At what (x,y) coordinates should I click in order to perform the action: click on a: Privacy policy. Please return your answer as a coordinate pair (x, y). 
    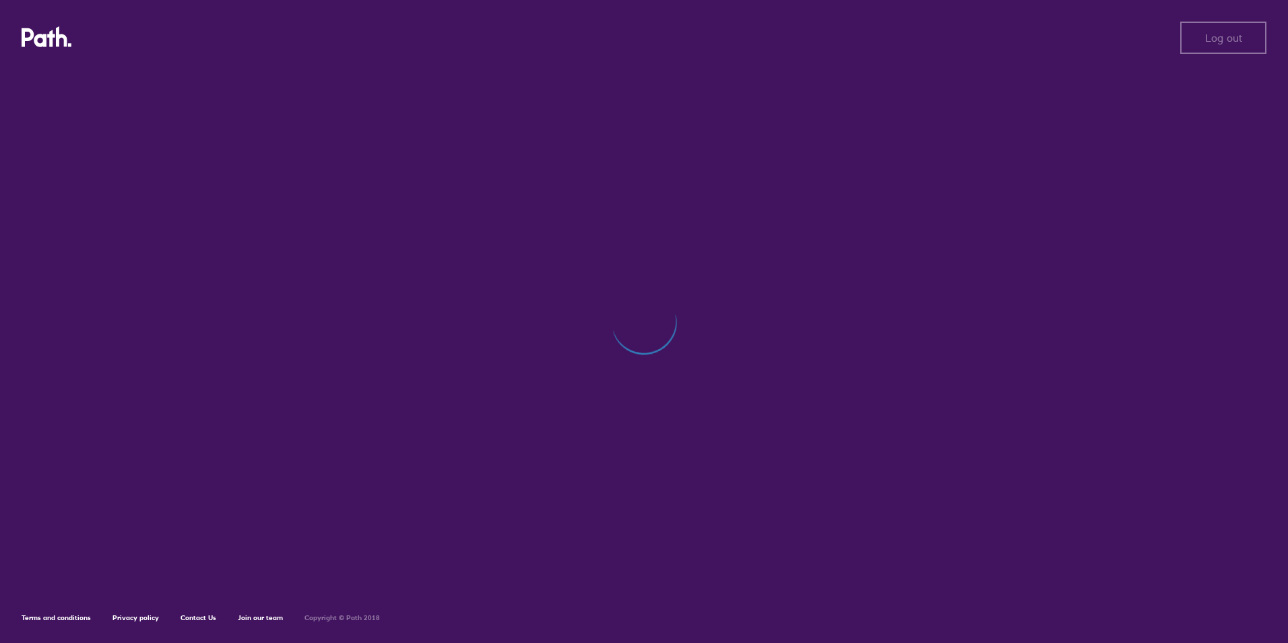
    Looking at the image, I should click on (135, 617).